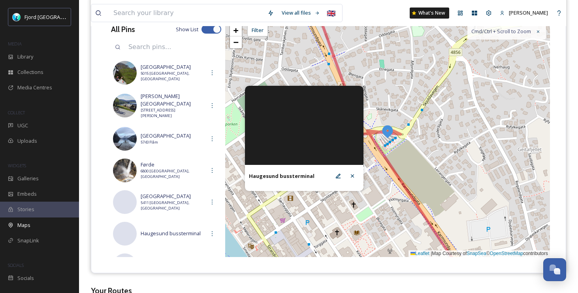  What do you see at coordinates (301, 13) in the screenshot?
I see `div: View all files` at bounding box center [301, 13].